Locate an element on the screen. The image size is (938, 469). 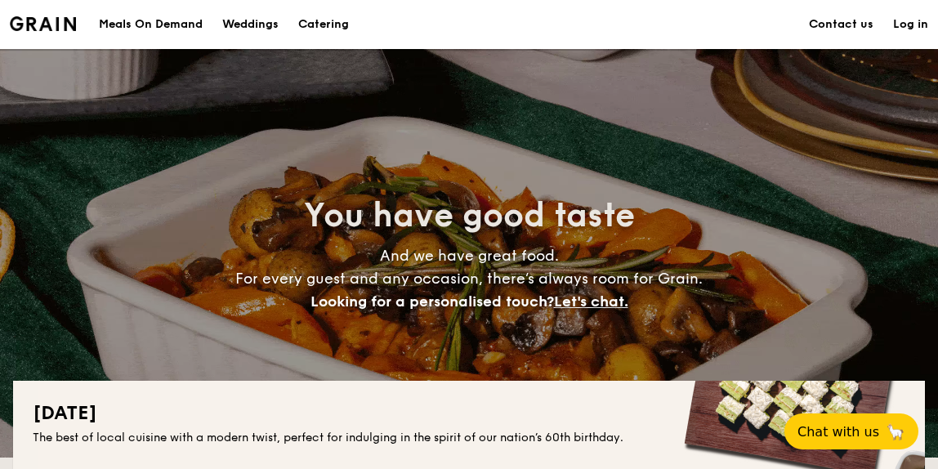
span: Looking for a personalised touch? is located at coordinates (432, 302).